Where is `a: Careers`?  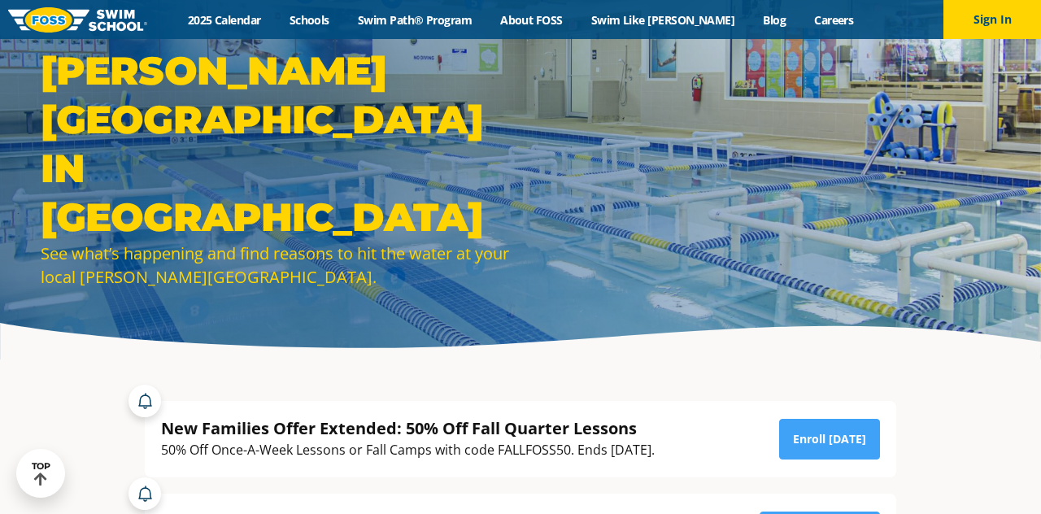 a: Careers is located at coordinates (833, 20).